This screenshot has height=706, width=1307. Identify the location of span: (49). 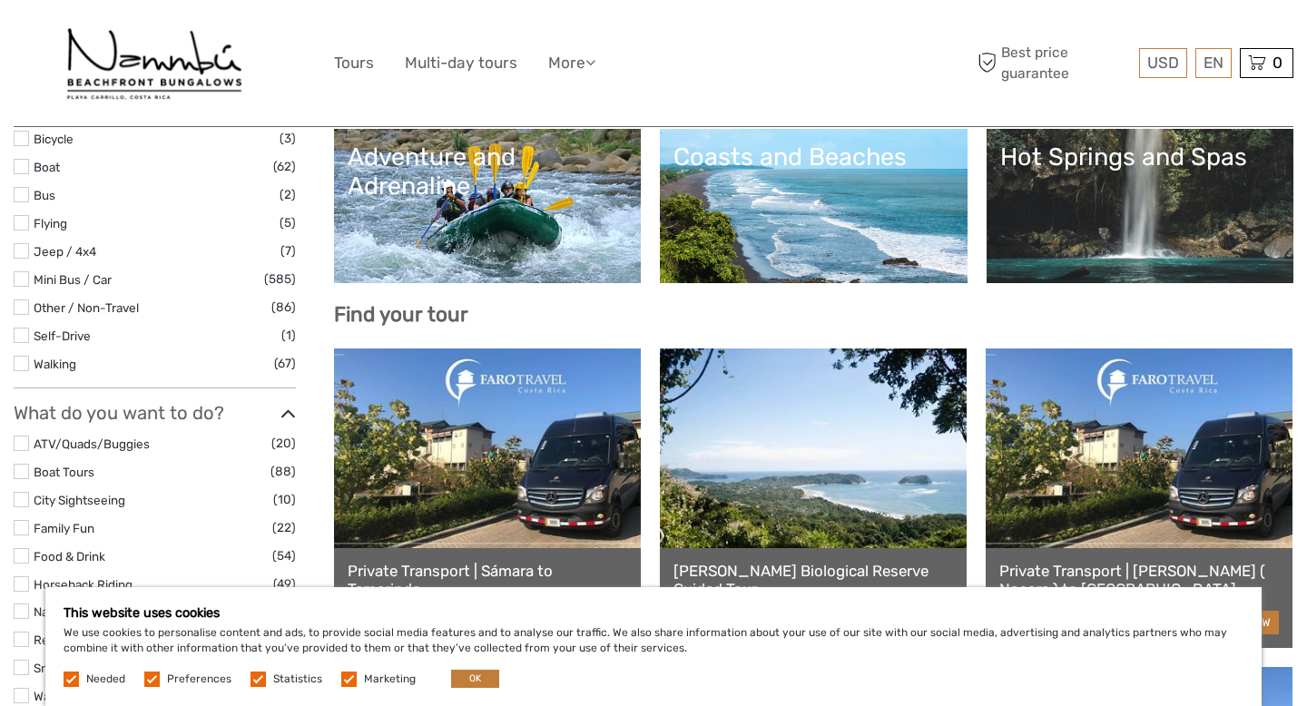
(284, 584).